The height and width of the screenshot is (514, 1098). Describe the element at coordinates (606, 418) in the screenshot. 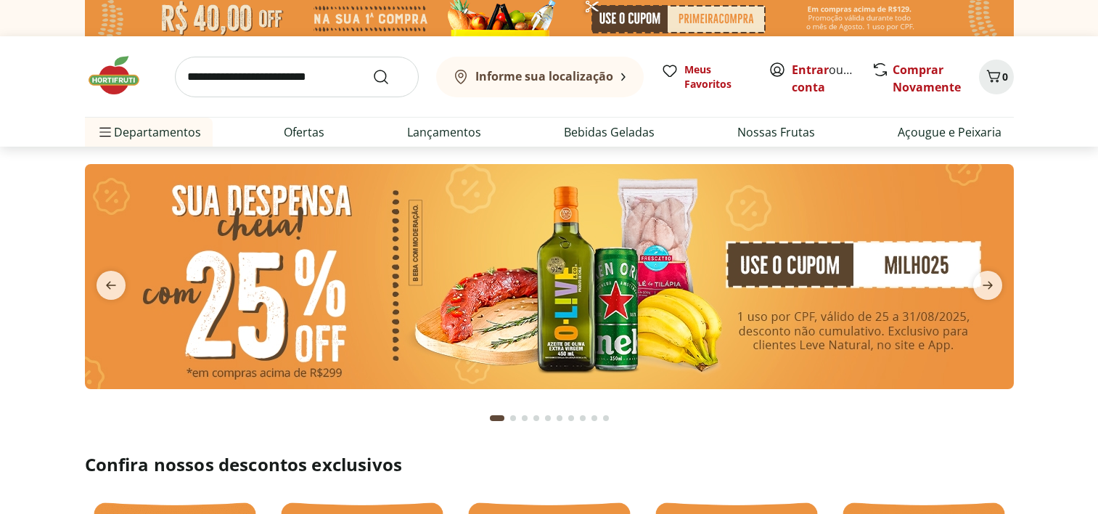

I see `button: Go to page 10 from fs-carousel` at that location.